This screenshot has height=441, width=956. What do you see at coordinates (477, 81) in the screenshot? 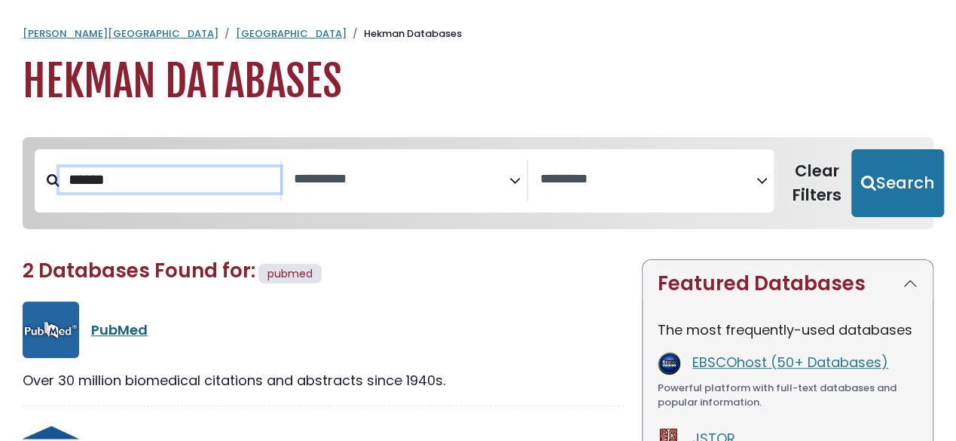
I see `h1: Hekman Databases` at bounding box center [477, 81].